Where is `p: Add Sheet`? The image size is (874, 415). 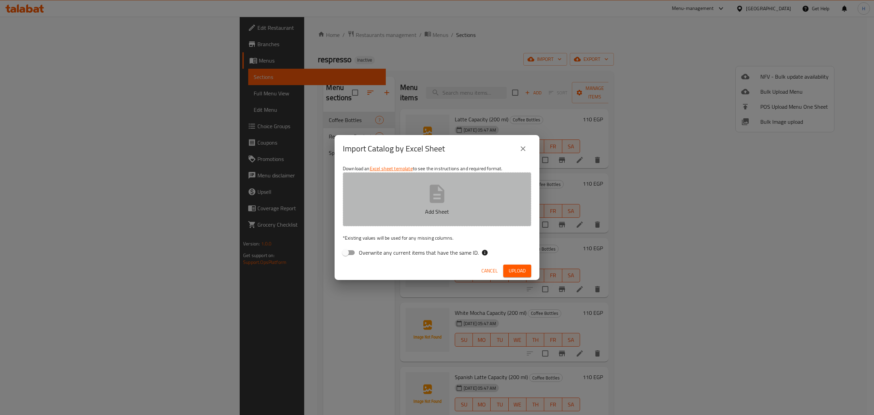 p: Add Sheet is located at coordinates (437, 211).